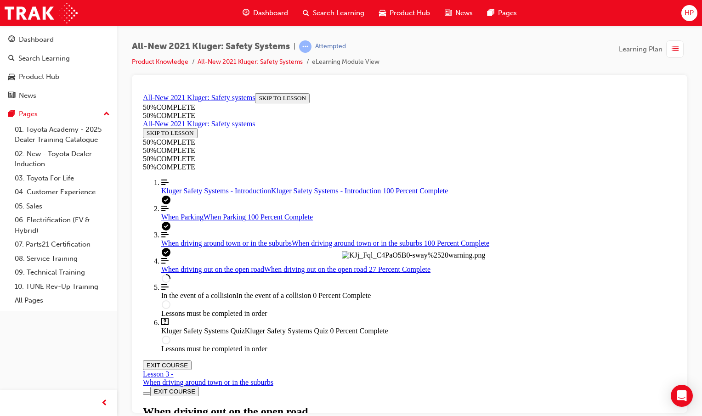 The image size is (702, 416). I want to click on span: Product Hub, so click(410, 13).